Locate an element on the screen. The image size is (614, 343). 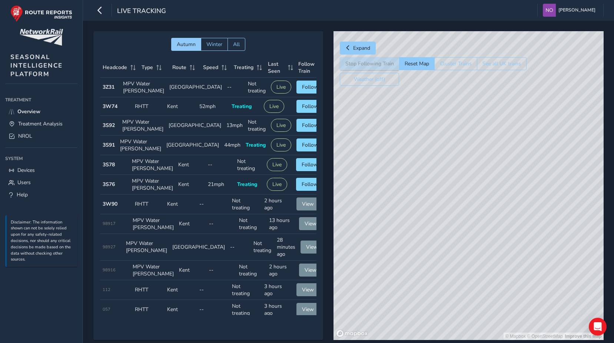
span: Live Tracking is located at coordinates (142, 11).